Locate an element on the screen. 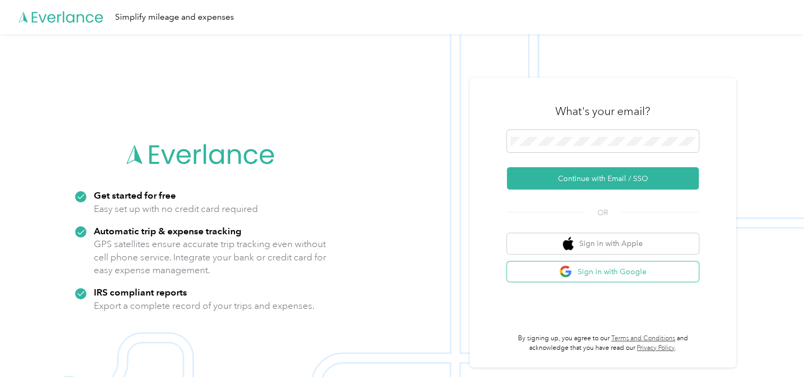 This screenshot has width=809, height=377. button: Continue with Email / SSO is located at coordinates (602, 178).